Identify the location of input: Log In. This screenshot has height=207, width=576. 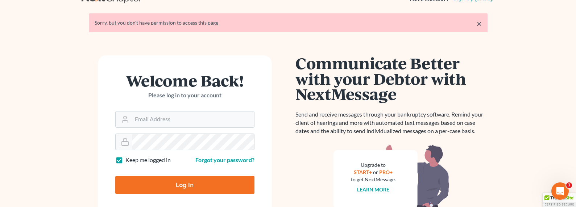
(185, 185).